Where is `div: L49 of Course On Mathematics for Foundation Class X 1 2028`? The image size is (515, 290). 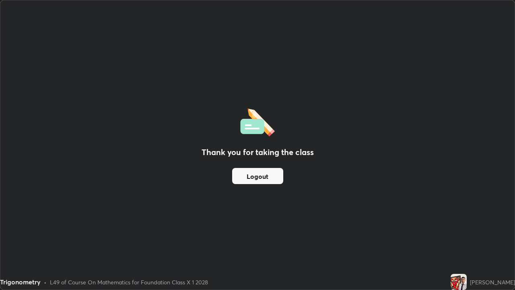 div: L49 of Course On Mathematics for Foundation Class X 1 2028 is located at coordinates (129, 282).